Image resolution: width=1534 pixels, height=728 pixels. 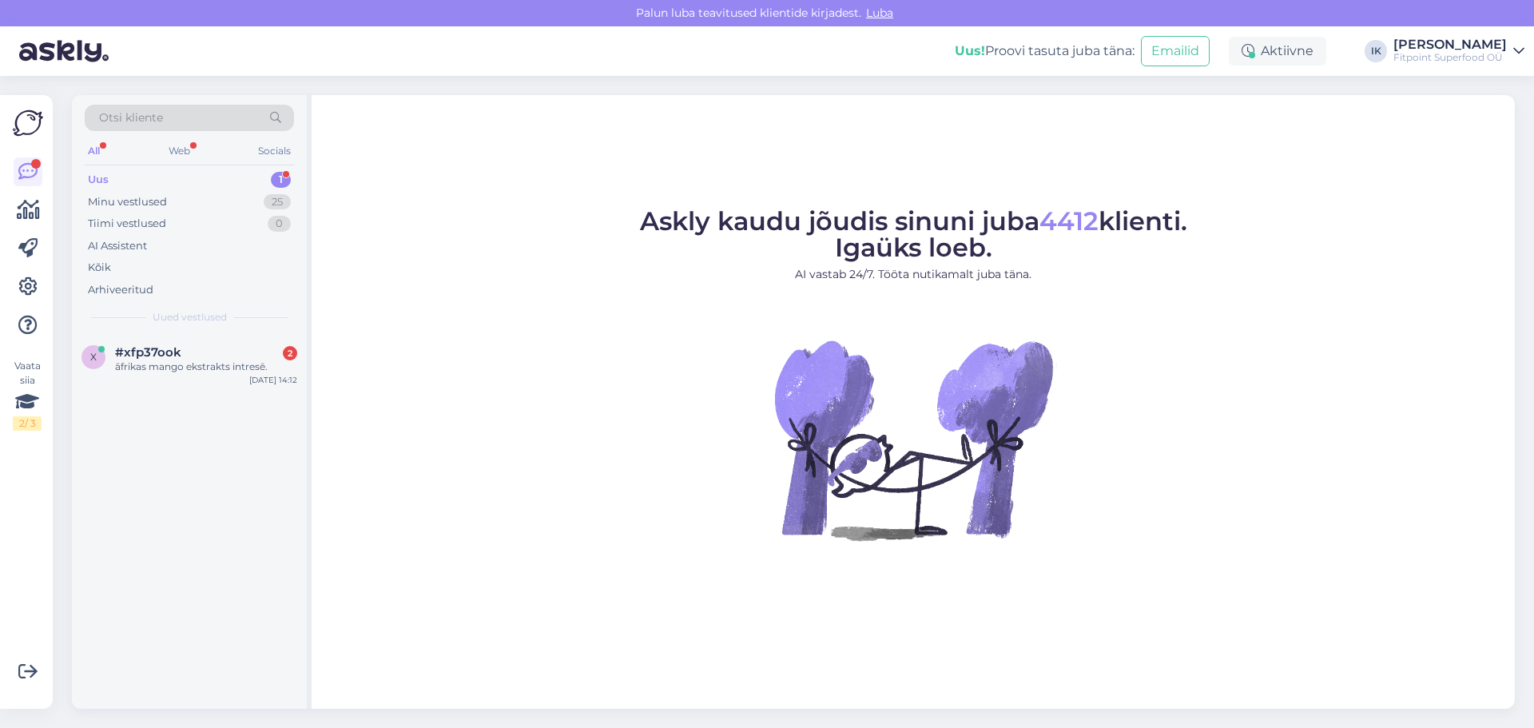 What do you see at coordinates (127, 224) in the screenshot?
I see `div: Tiimi vestlused` at bounding box center [127, 224].